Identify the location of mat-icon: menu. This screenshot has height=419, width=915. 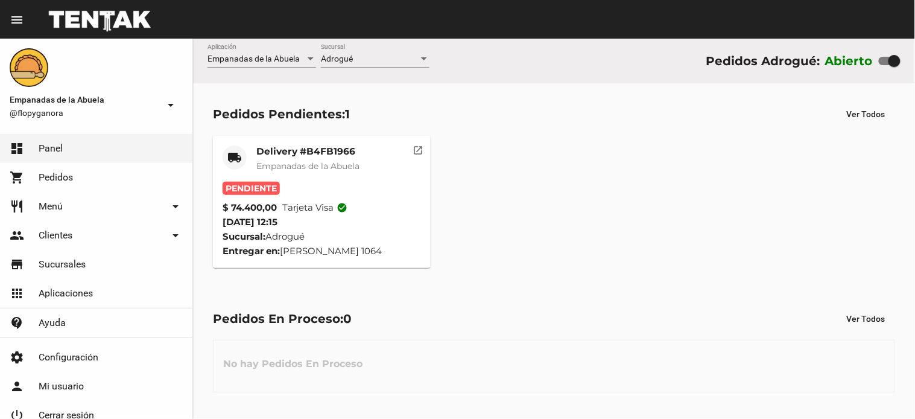
(17, 20).